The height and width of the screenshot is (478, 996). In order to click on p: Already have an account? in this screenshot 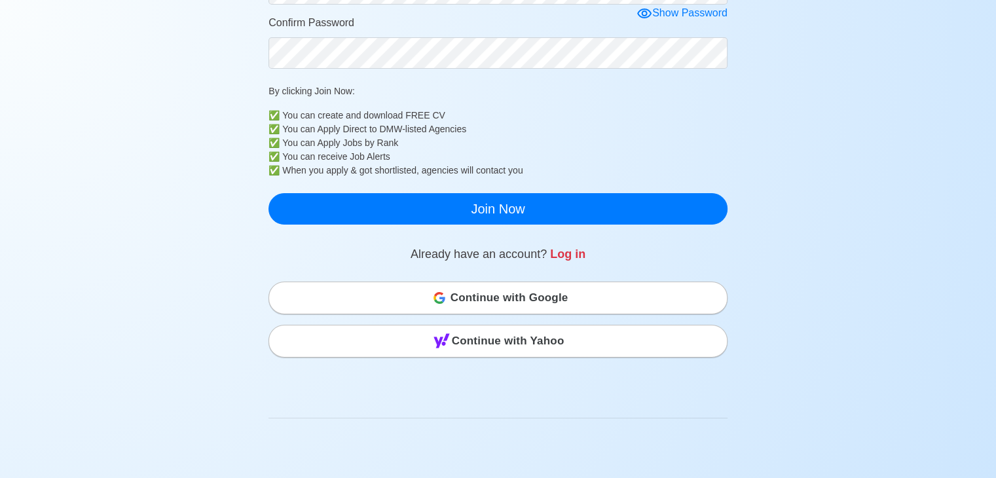, I will do `click(498, 254)`.